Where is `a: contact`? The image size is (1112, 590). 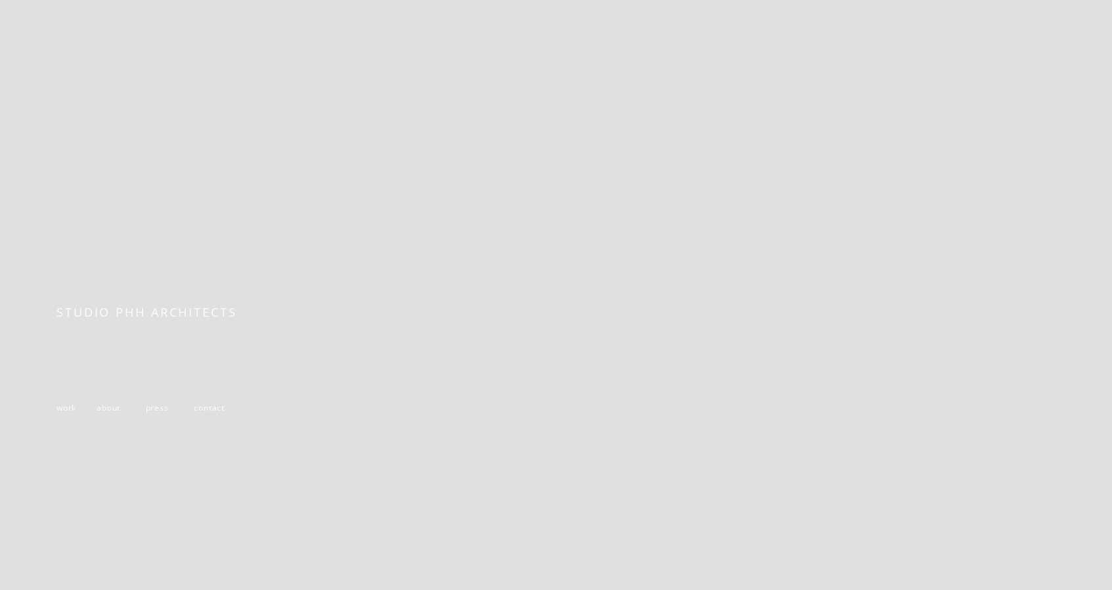 a: contact is located at coordinates (209, 407).